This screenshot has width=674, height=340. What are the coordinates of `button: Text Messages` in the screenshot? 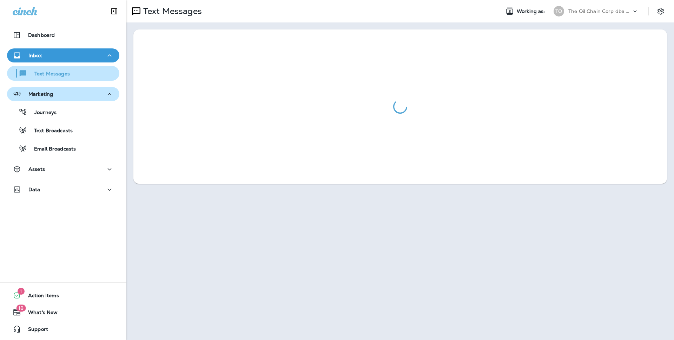 It's located at (63, 73).